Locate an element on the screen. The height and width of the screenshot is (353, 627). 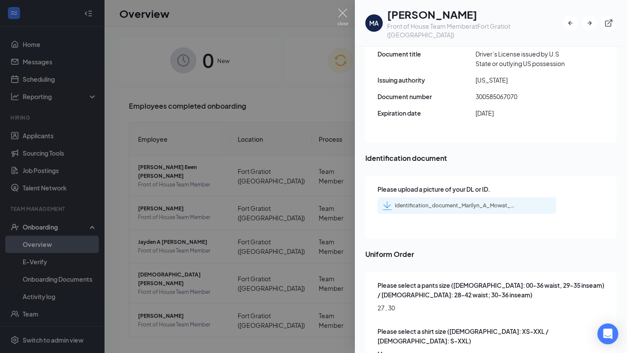
span: 300585067070 is located at coordinates (524, 97).